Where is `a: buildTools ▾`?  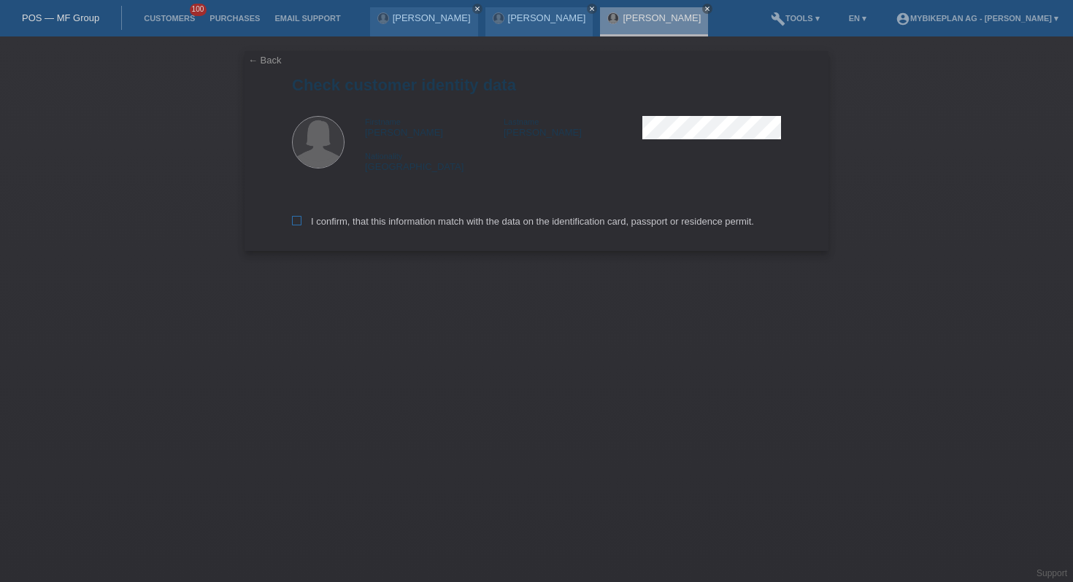 a: buildTools ▾ is located at coordinates (795, 18).